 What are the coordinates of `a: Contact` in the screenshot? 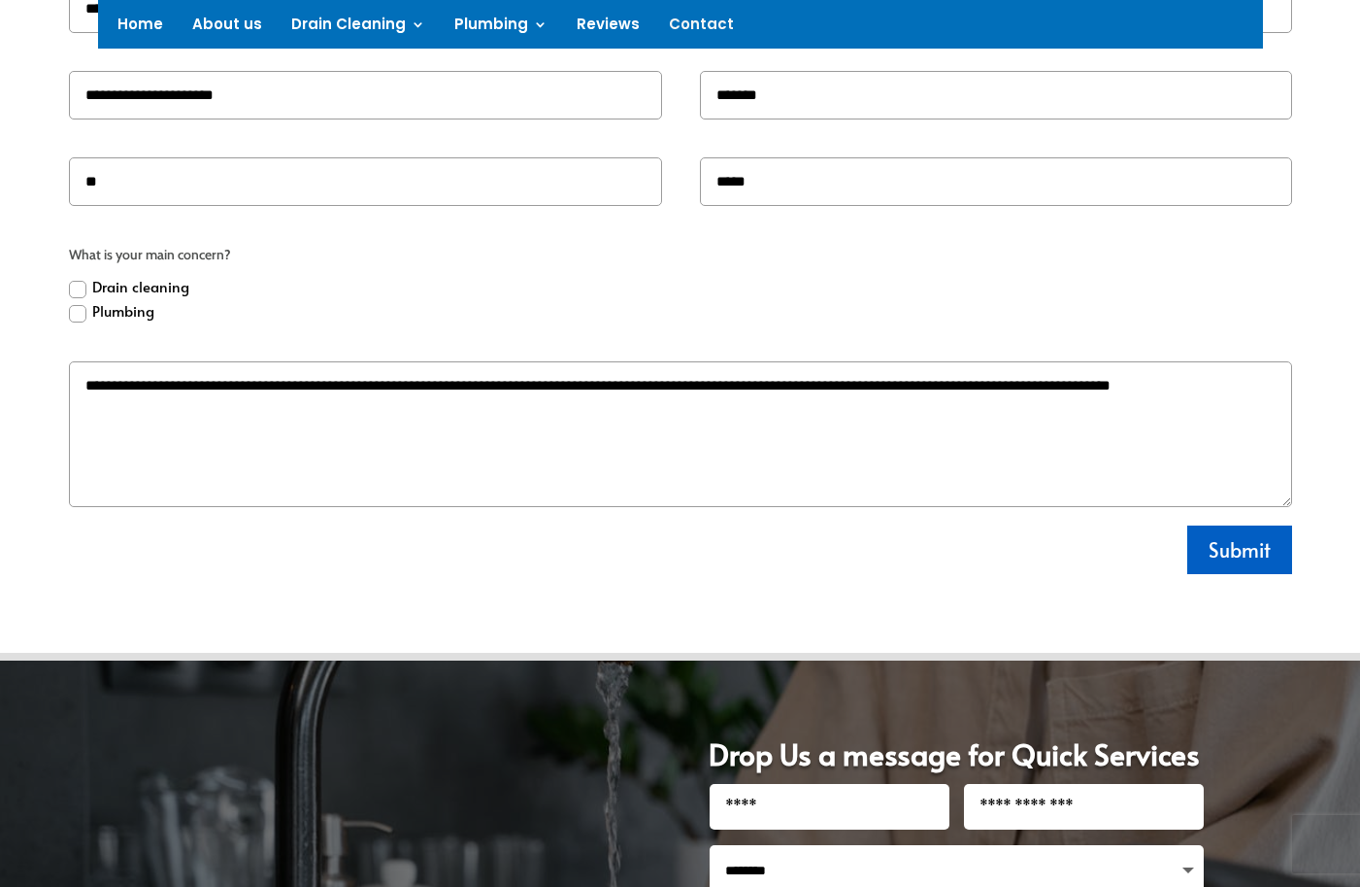 It's located at (701, 28).